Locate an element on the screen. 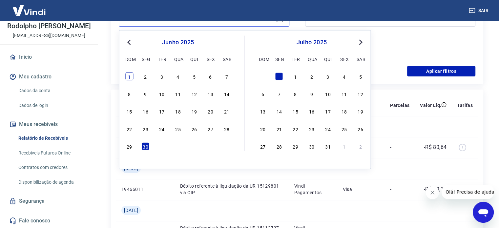 The height and width of the screenshot is (228, 499). div: Choose quinta-feira, 5 de junho de 2025 is located at coordinates (194, 77).